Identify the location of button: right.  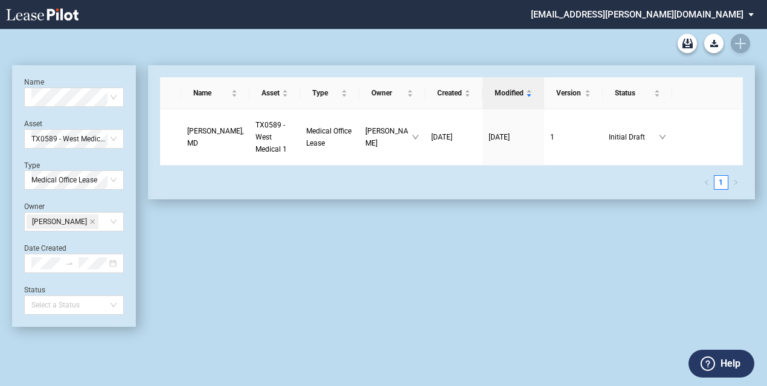
(735, 182).